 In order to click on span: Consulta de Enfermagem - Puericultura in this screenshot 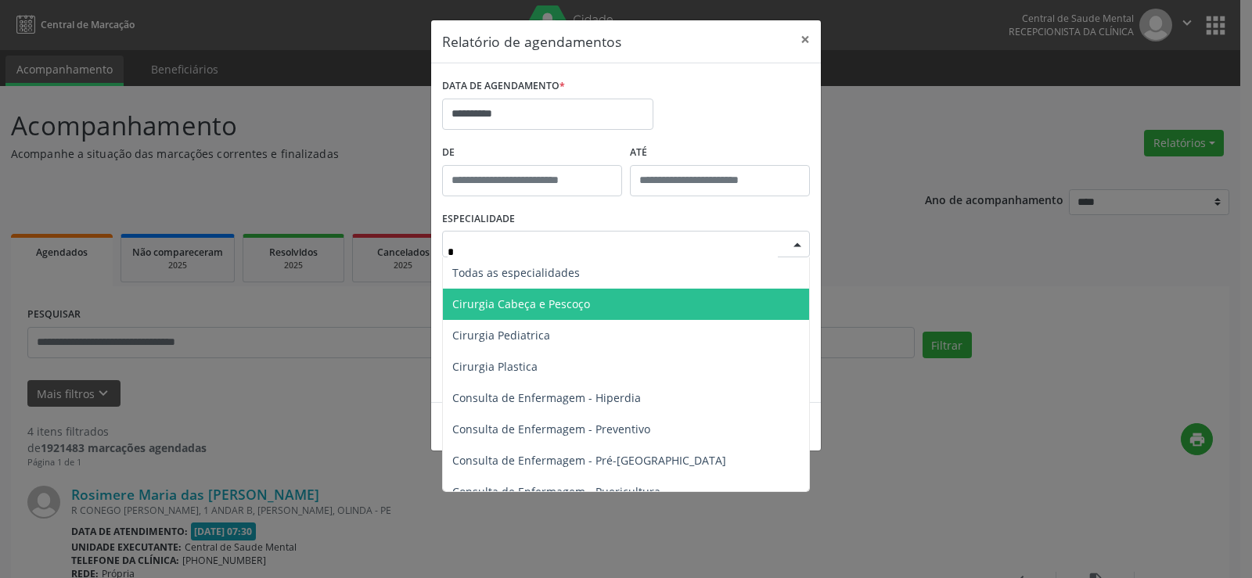, I will do `click(556, 491)`.